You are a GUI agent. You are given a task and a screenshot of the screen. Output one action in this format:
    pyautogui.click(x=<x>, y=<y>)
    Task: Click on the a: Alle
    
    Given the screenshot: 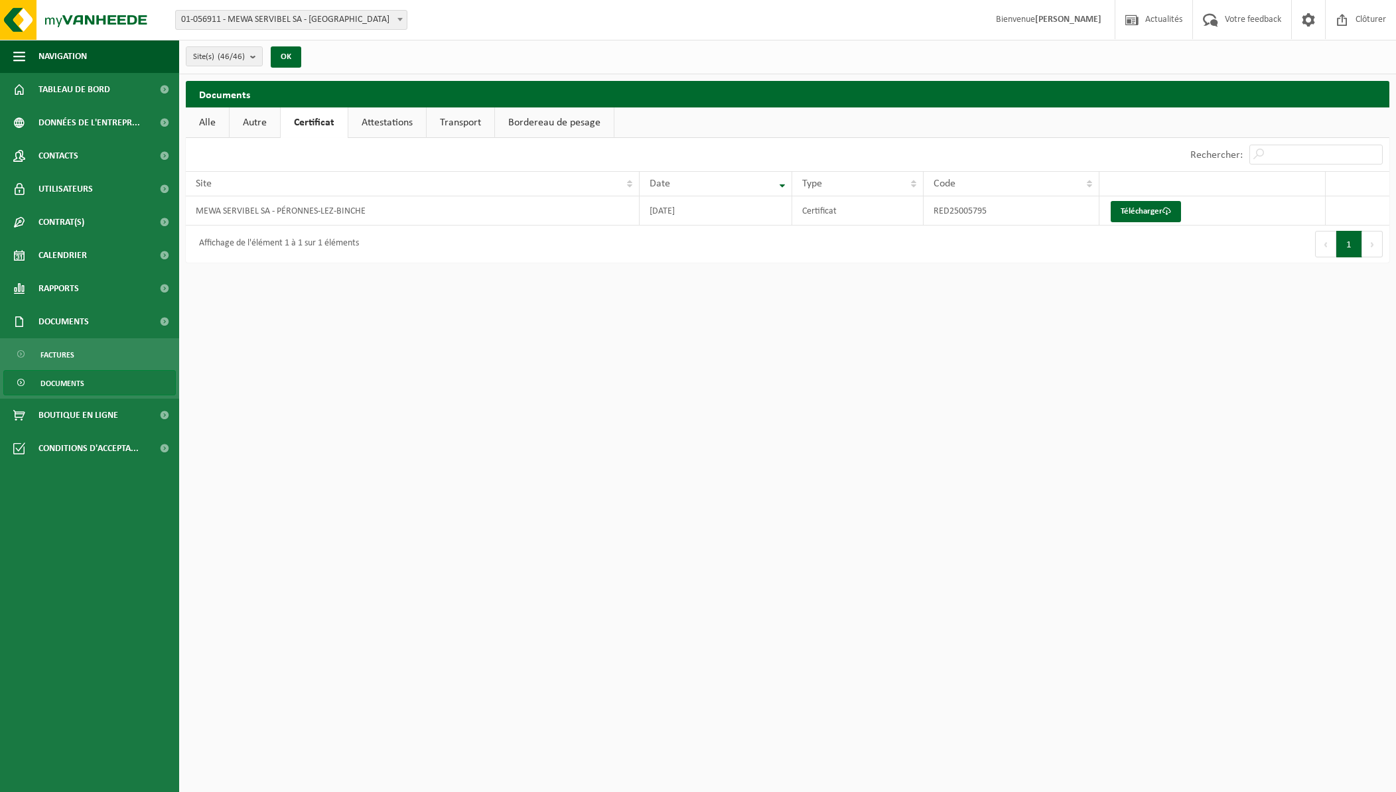 What is the action you would take?
    pyautogui.click(x=207, y=123)
    